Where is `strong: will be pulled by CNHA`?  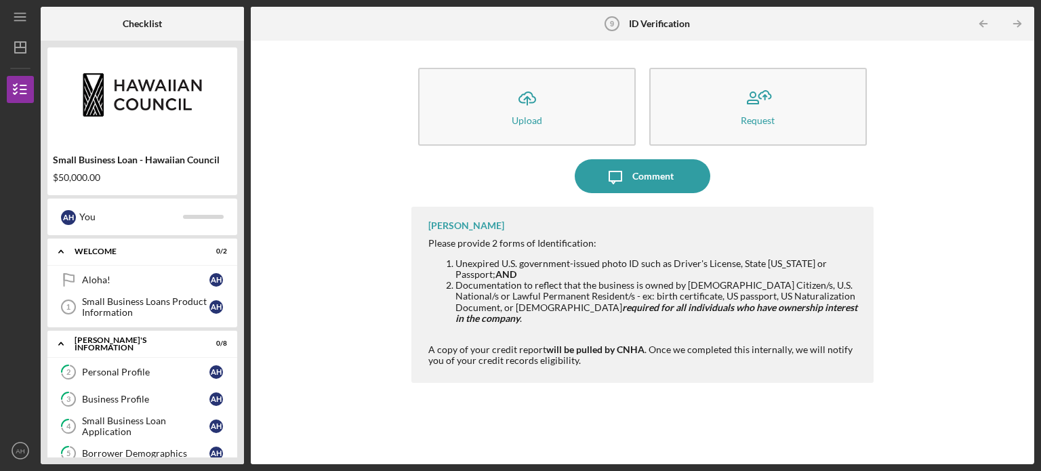 strong: will be pulled by CNHA is located at coordinates (595, 349).